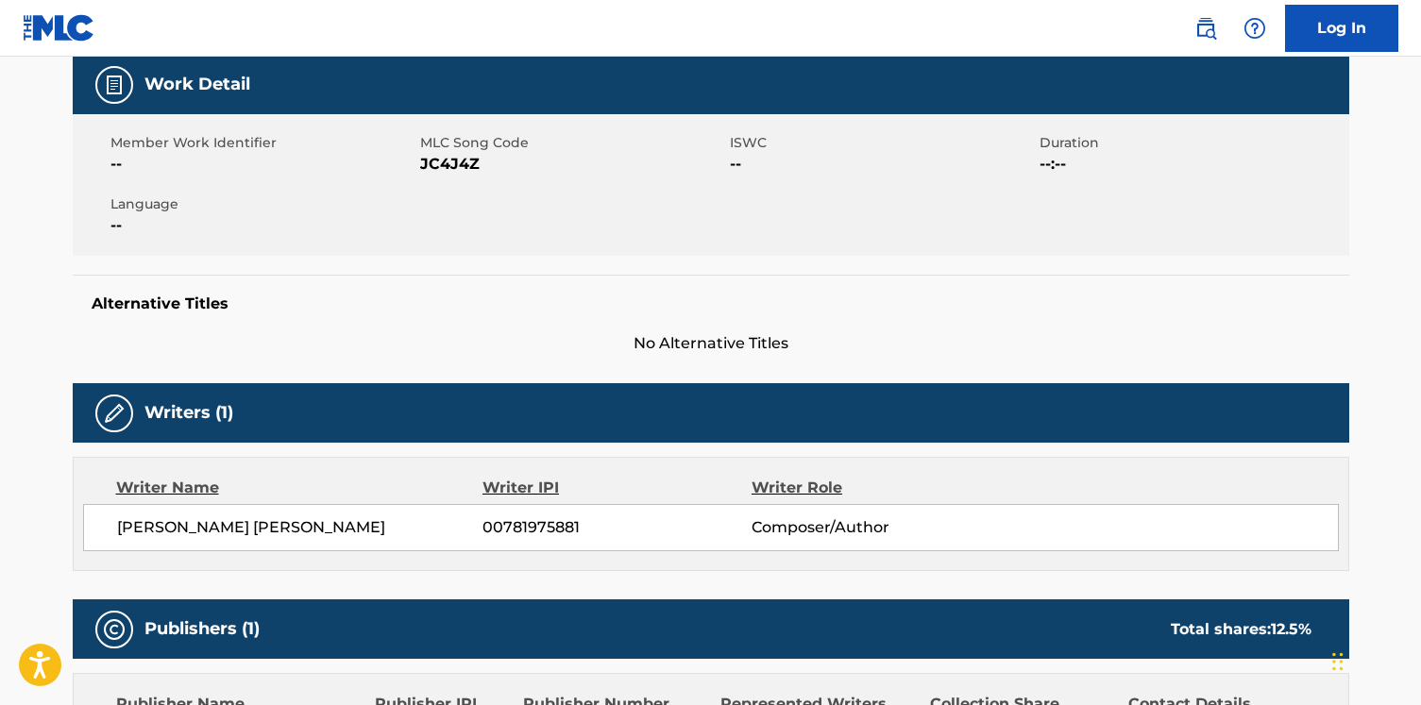  I want to click on a: Log In, so click(1341, 28).